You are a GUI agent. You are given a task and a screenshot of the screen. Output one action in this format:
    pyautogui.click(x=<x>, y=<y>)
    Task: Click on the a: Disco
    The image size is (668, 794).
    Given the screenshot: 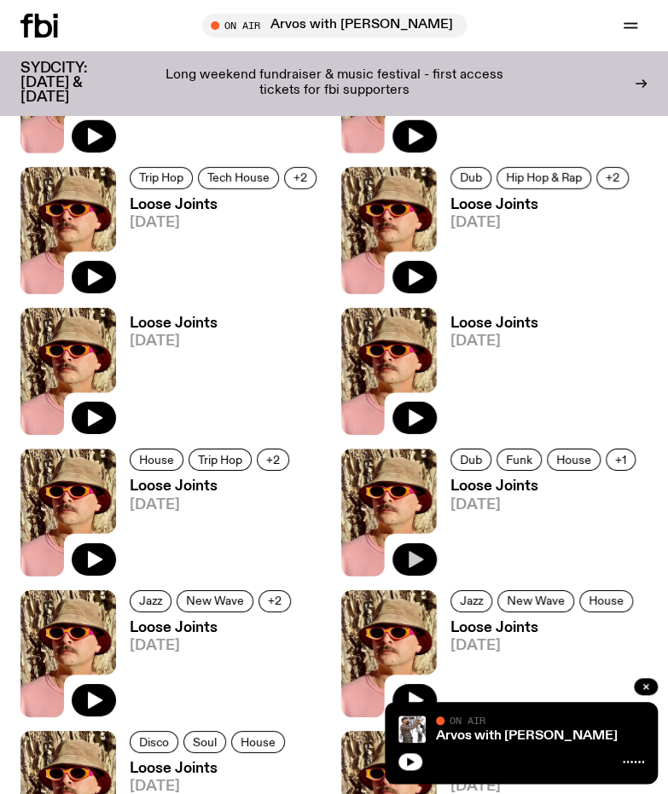 What is the action you would take?
    pyautogui.click(x=154, y=742)
    